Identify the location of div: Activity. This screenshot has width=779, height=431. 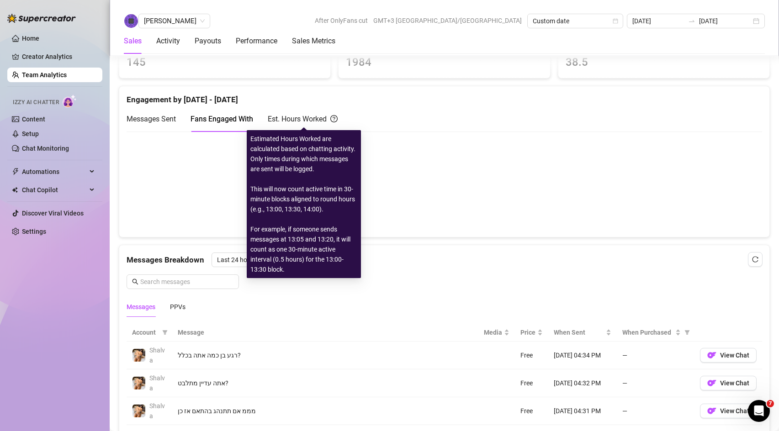
(168, 41).